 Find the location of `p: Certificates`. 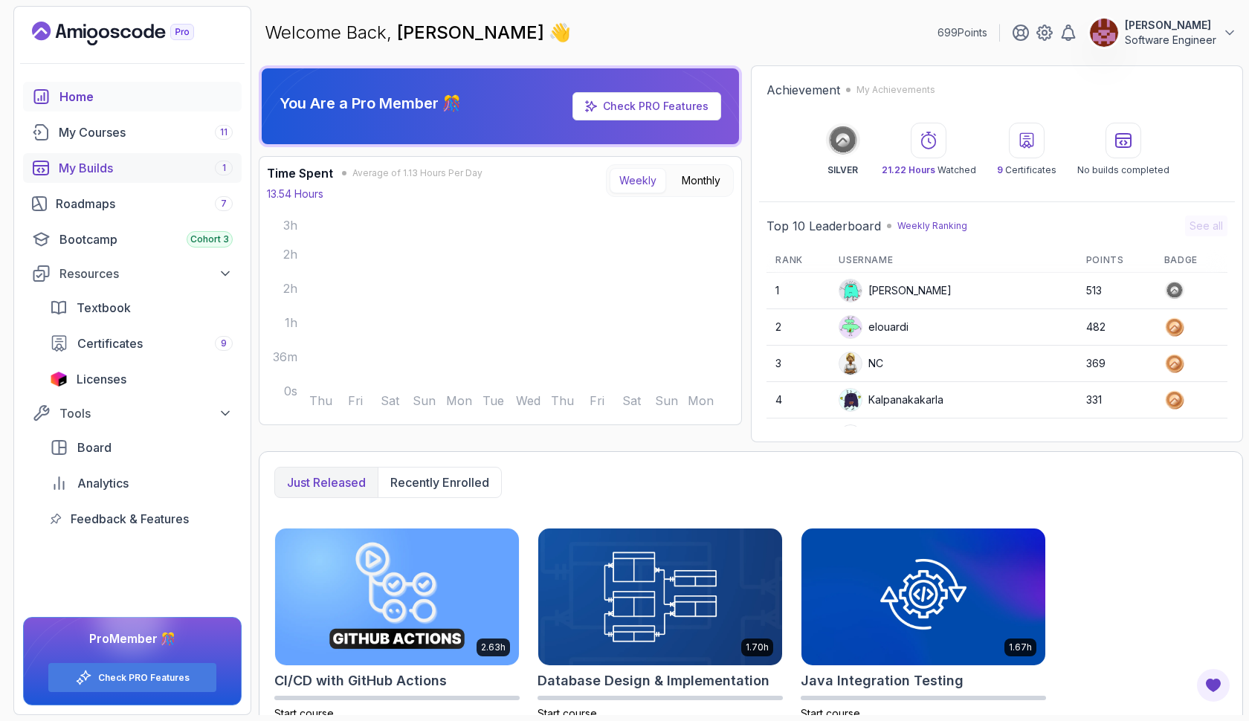

p: Certificates is located at coordinates (1027, 170).